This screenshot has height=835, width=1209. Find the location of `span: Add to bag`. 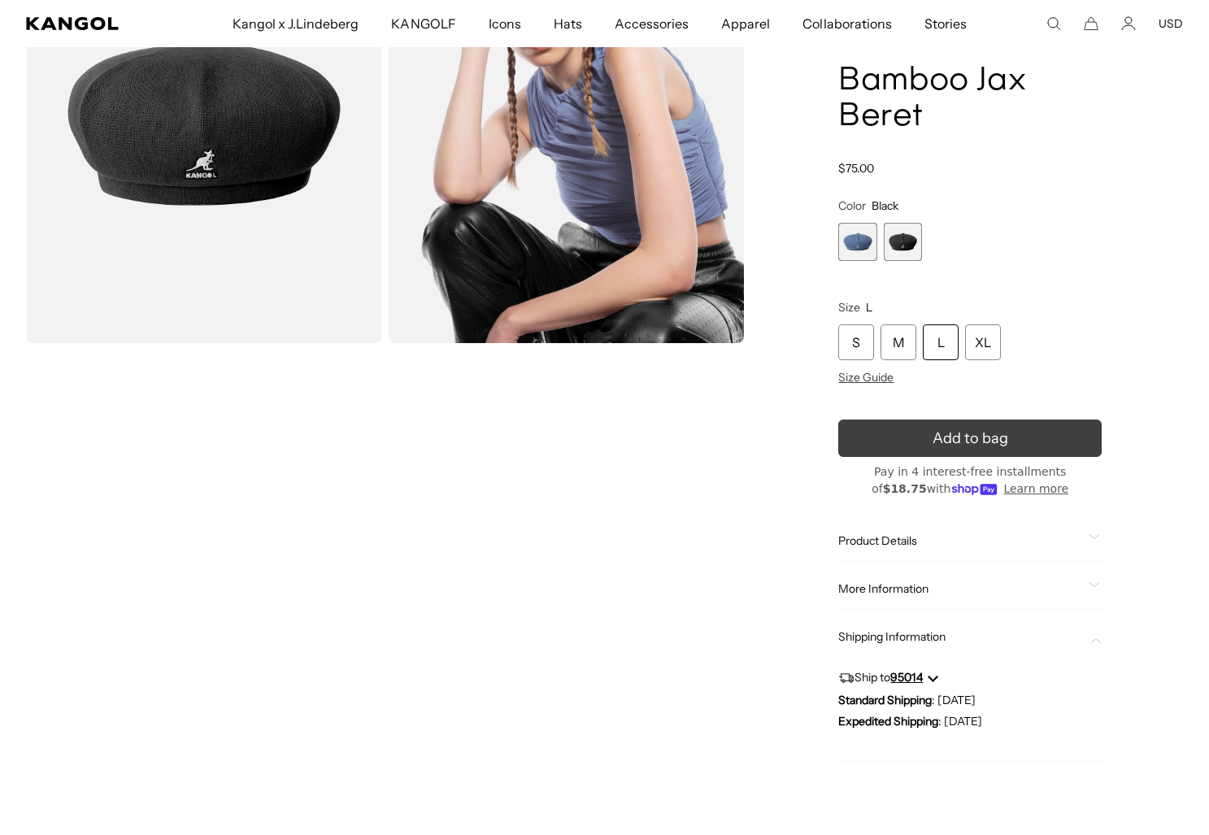

span: Add to bag is located at coordinates (970, 438).